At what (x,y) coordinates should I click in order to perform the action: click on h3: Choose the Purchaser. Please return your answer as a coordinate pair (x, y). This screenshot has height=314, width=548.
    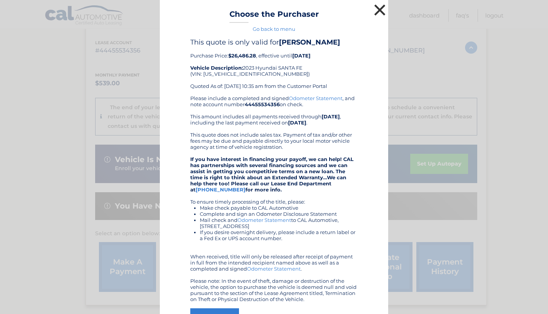
    Looking at the image, I should click on (274, 16).